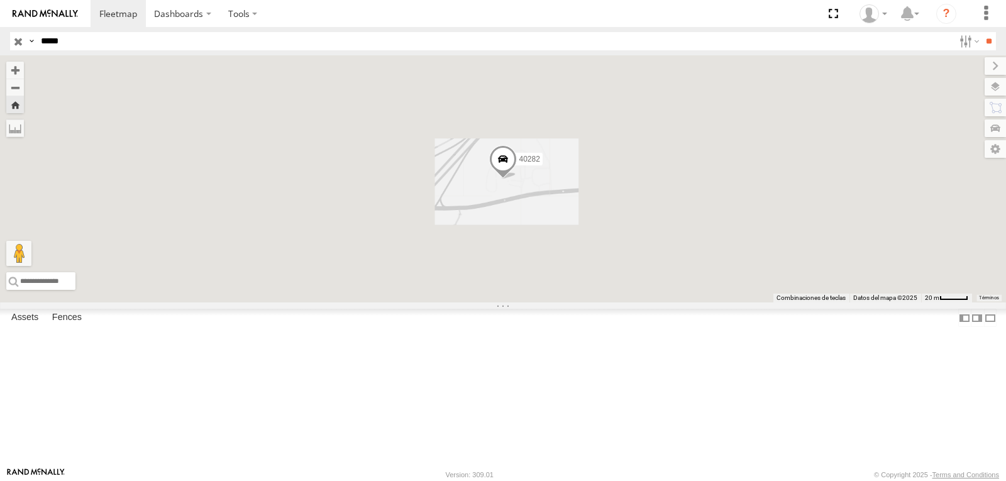 The image size is (1006, 481). What do you see at coordinates (966, 475) in the screenshot?
I see `a: Terms and Conditions` at bounding box center [966, 475].